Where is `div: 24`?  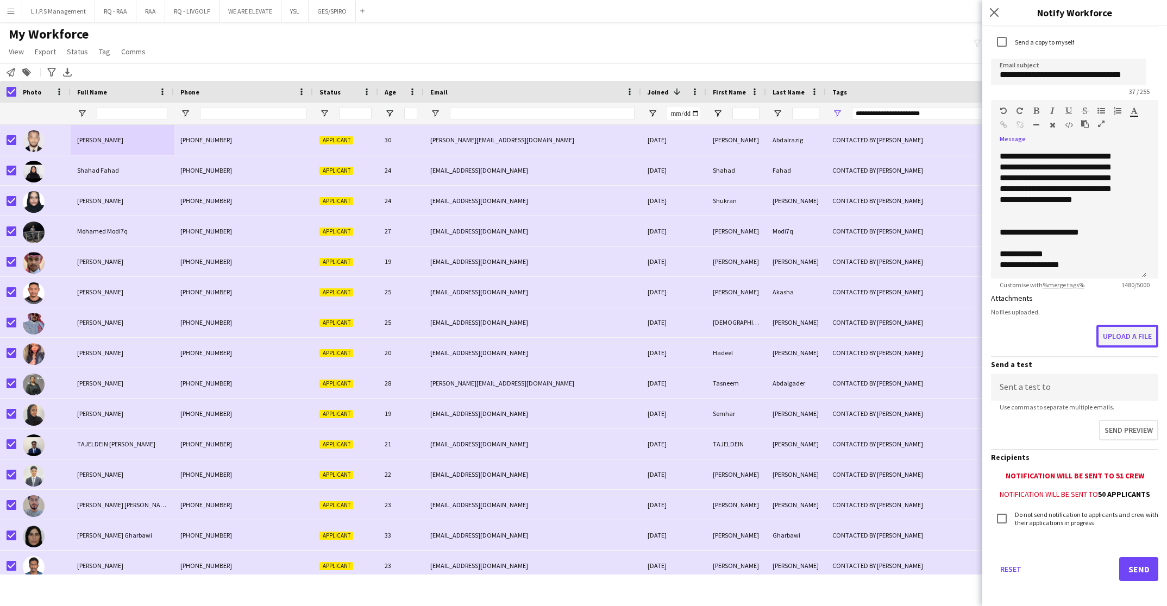
div: 24 is located at coordinates (401, 170).